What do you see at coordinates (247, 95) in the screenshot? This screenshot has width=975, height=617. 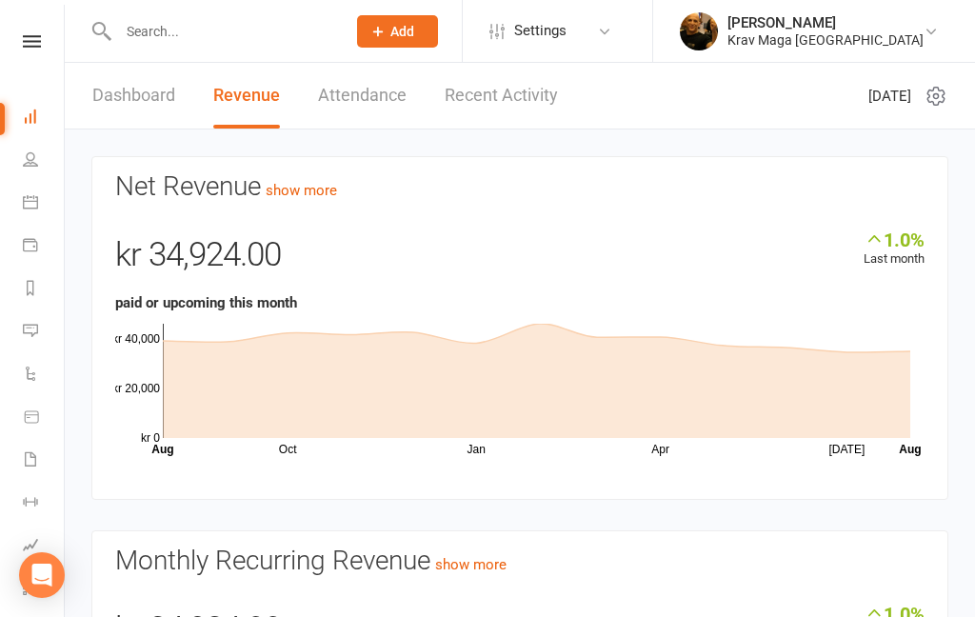 I see `a: Revenue` at bounding box center [247, 95].